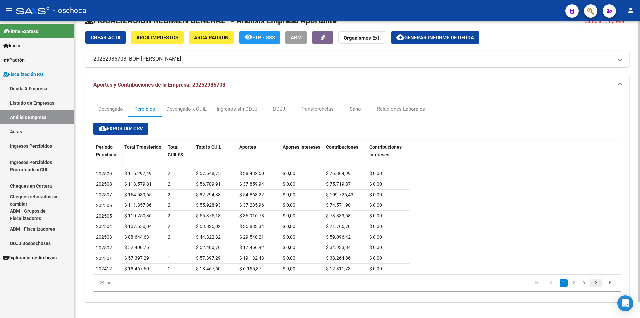 Image resolution: width=640 pixels, height=318 pixels. What do you see at coordinates (356, 109) in the screenshot?
I see `div: Sano` at bounding box center [356, 109].